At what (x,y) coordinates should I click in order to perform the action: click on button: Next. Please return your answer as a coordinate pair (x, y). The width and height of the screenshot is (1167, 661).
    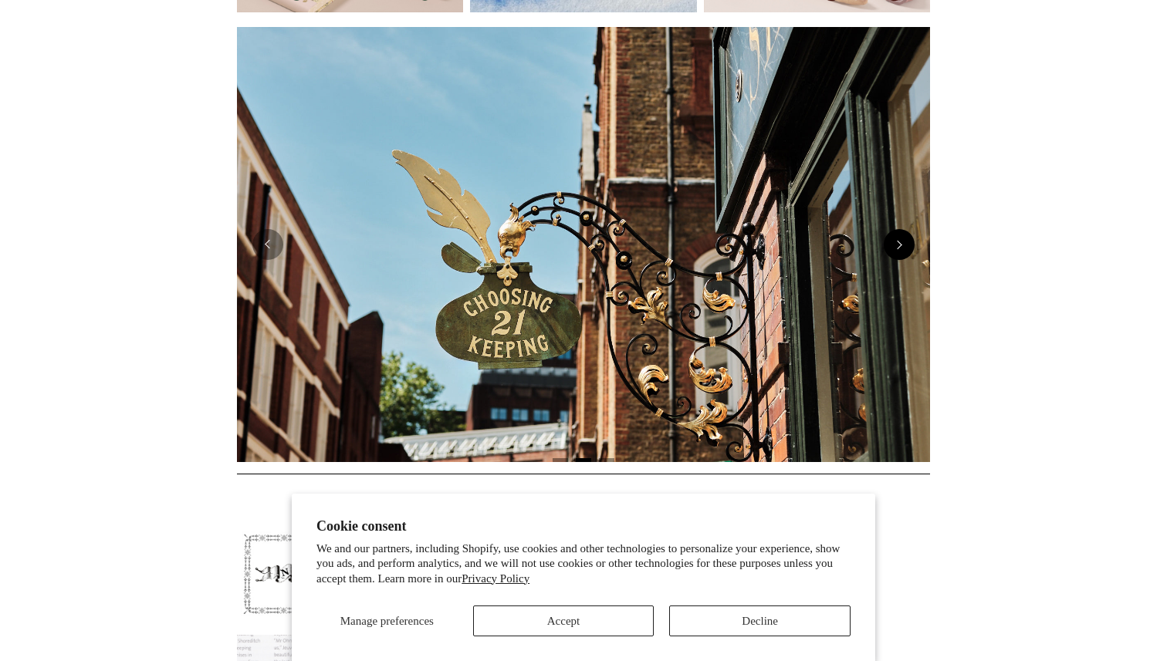
    Looking at the image, I should click on (899, 245).